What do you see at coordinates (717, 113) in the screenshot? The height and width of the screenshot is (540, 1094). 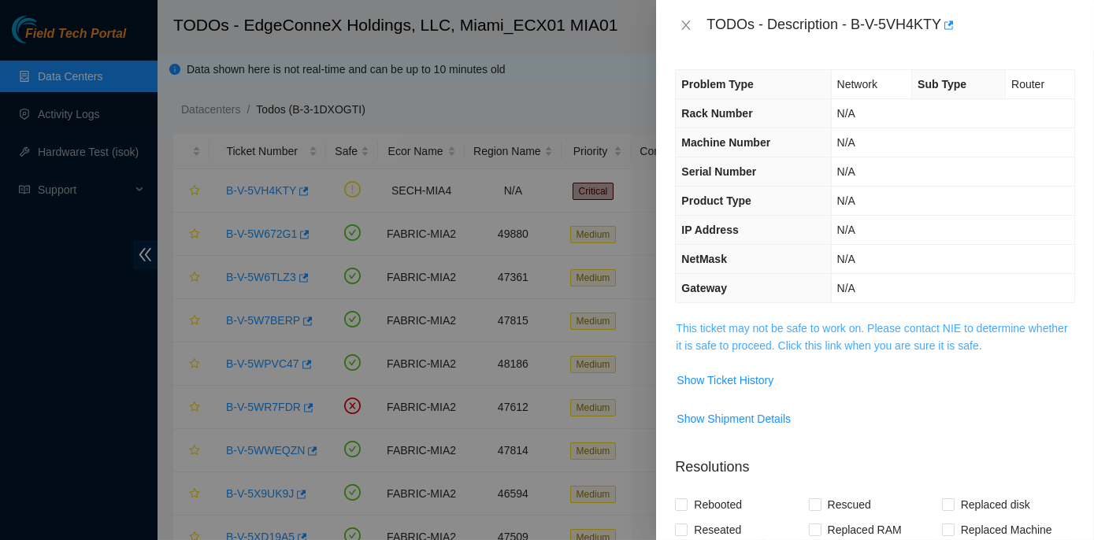 I see `span: Rack Number` at bounding box center [717, 113].